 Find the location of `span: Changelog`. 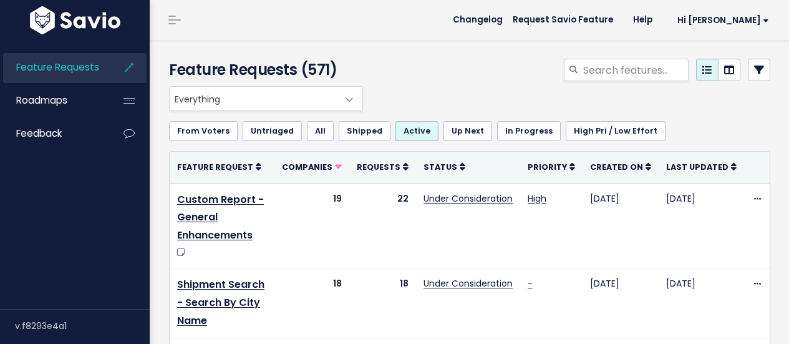

span: Changelog is located at coordinates (478, 20).